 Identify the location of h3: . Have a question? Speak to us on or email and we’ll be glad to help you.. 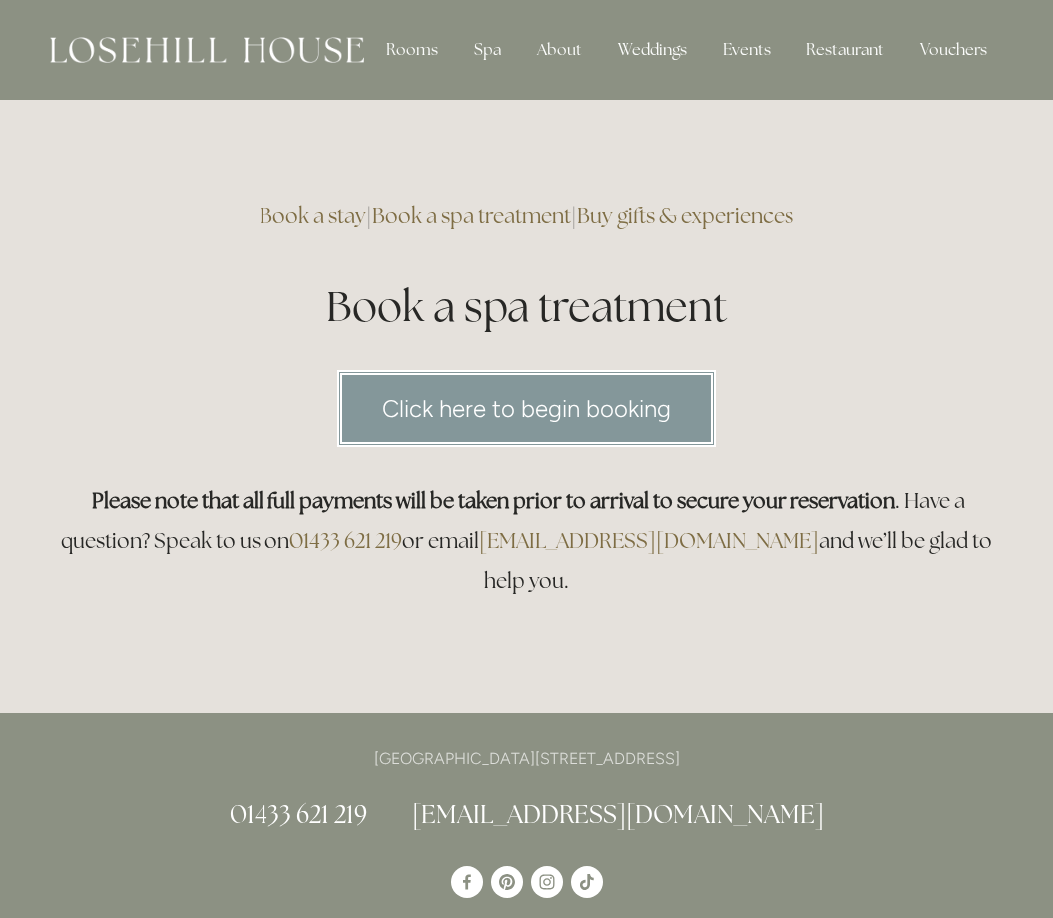
(527, 541).